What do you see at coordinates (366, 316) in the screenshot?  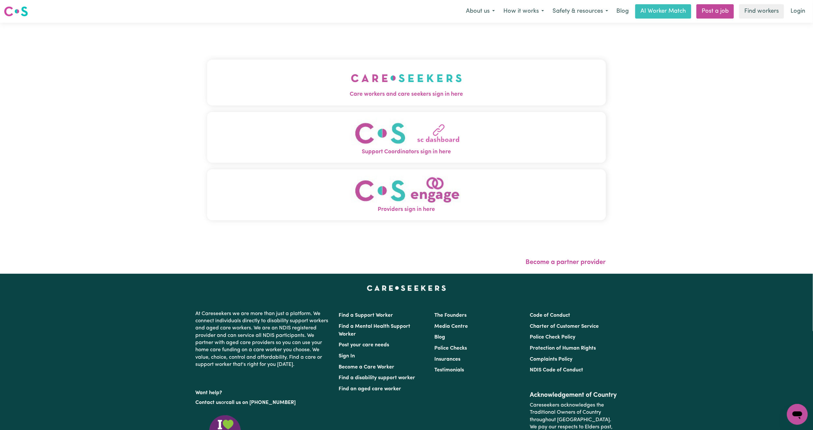 I see `a: Find a Support Worker` at bounding box center [366, 316].